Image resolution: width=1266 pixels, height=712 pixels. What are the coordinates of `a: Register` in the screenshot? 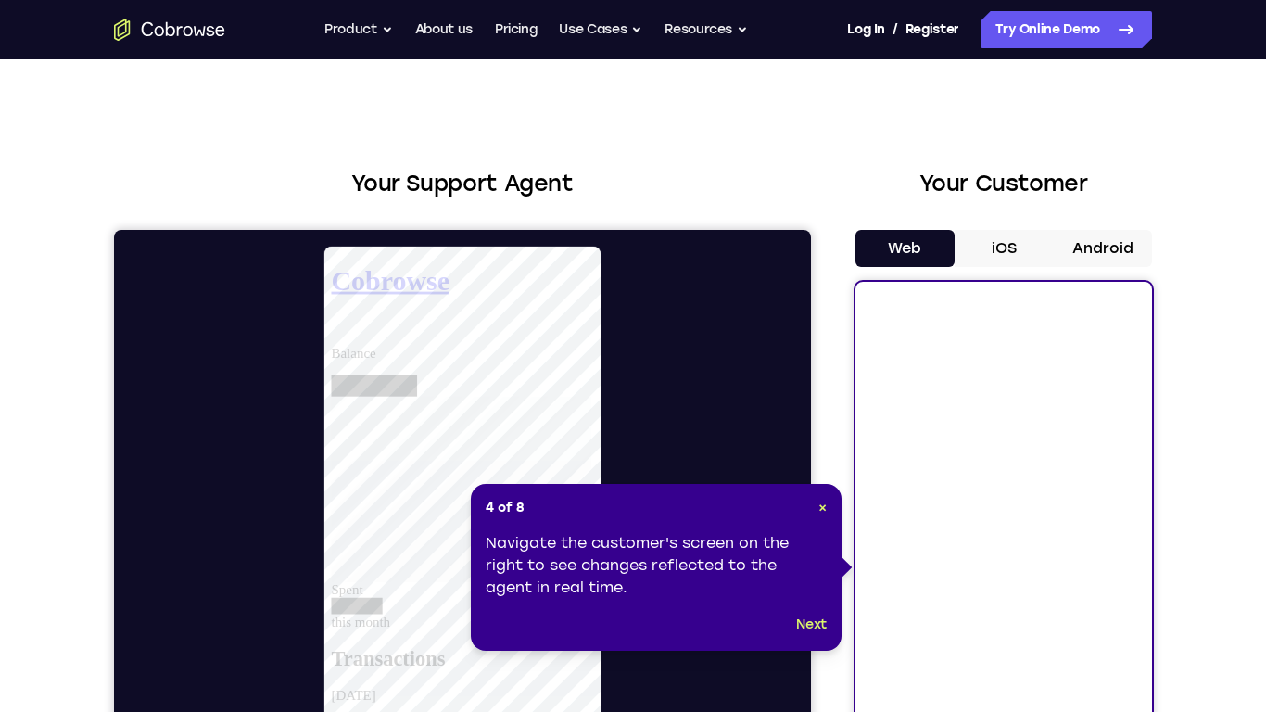 It's located at (932, 30).